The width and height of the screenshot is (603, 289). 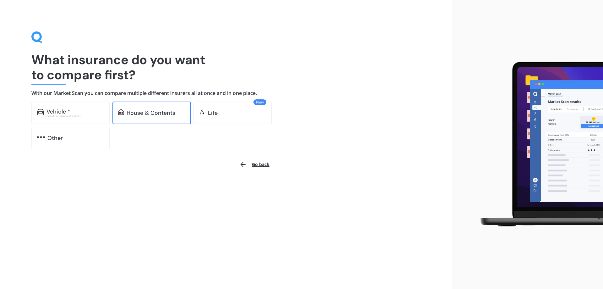 I want to click on img: other.81dba5aafe580aa69f38.svg, so click(x=41, y=137).